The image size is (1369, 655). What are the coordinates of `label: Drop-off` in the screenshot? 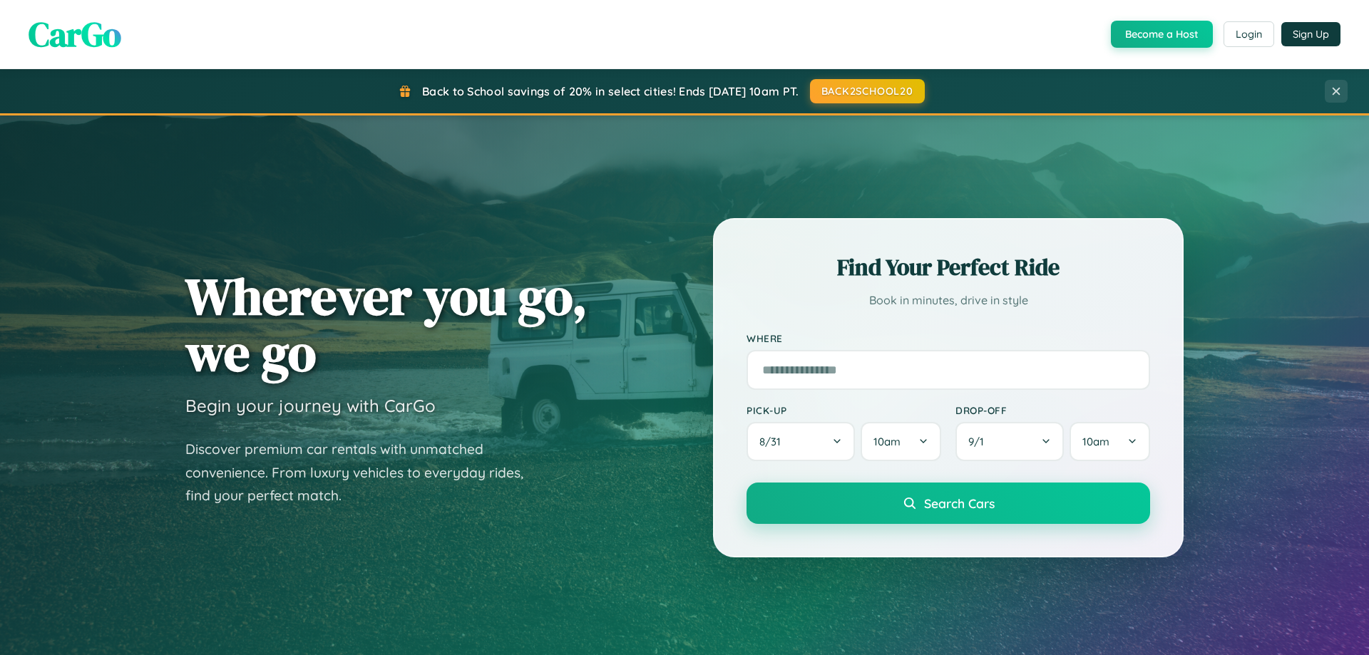 It's located at (1052, 410).